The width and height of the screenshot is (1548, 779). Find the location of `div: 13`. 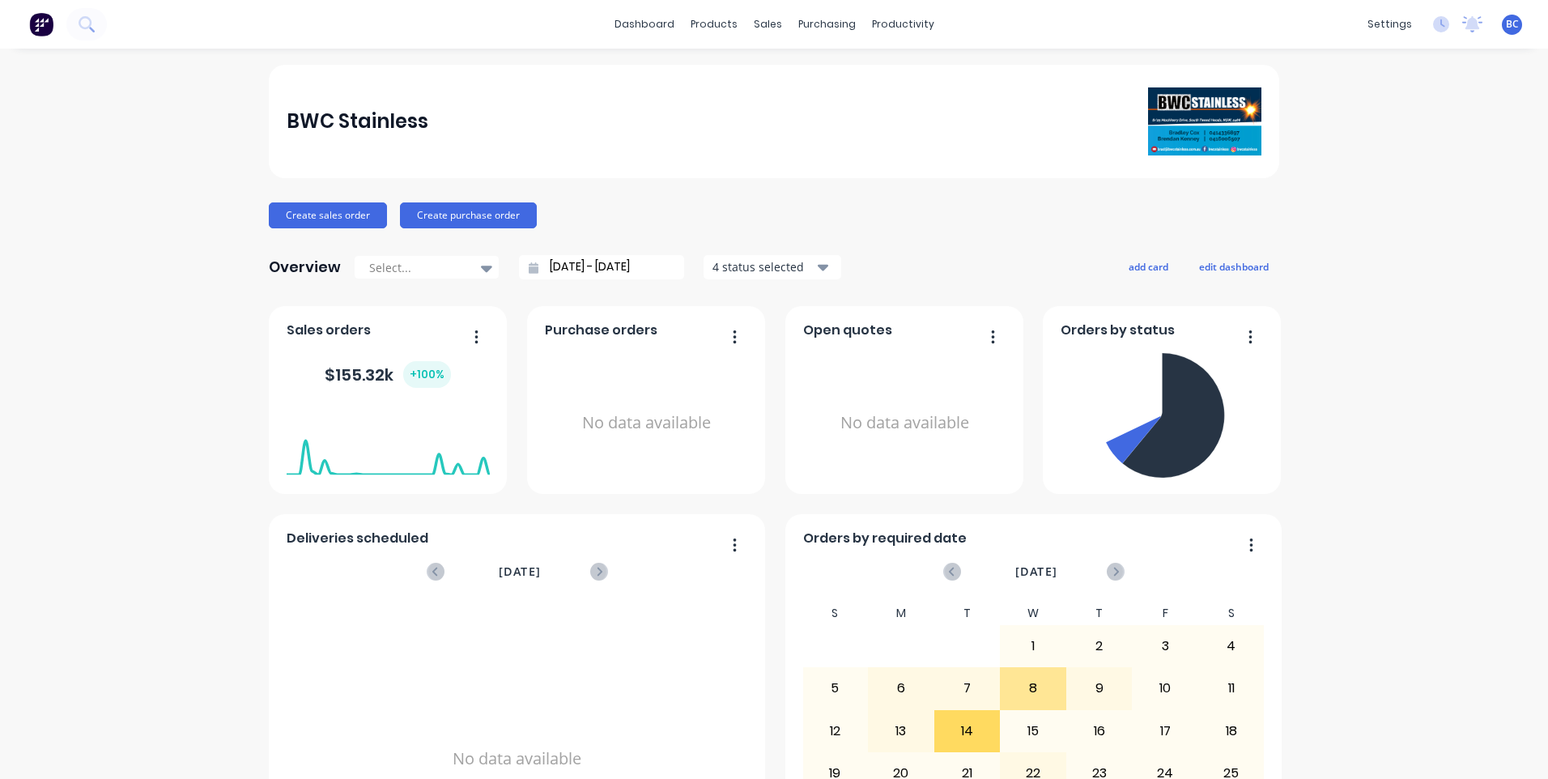

div: 13 is located at coordinates (901, 731).